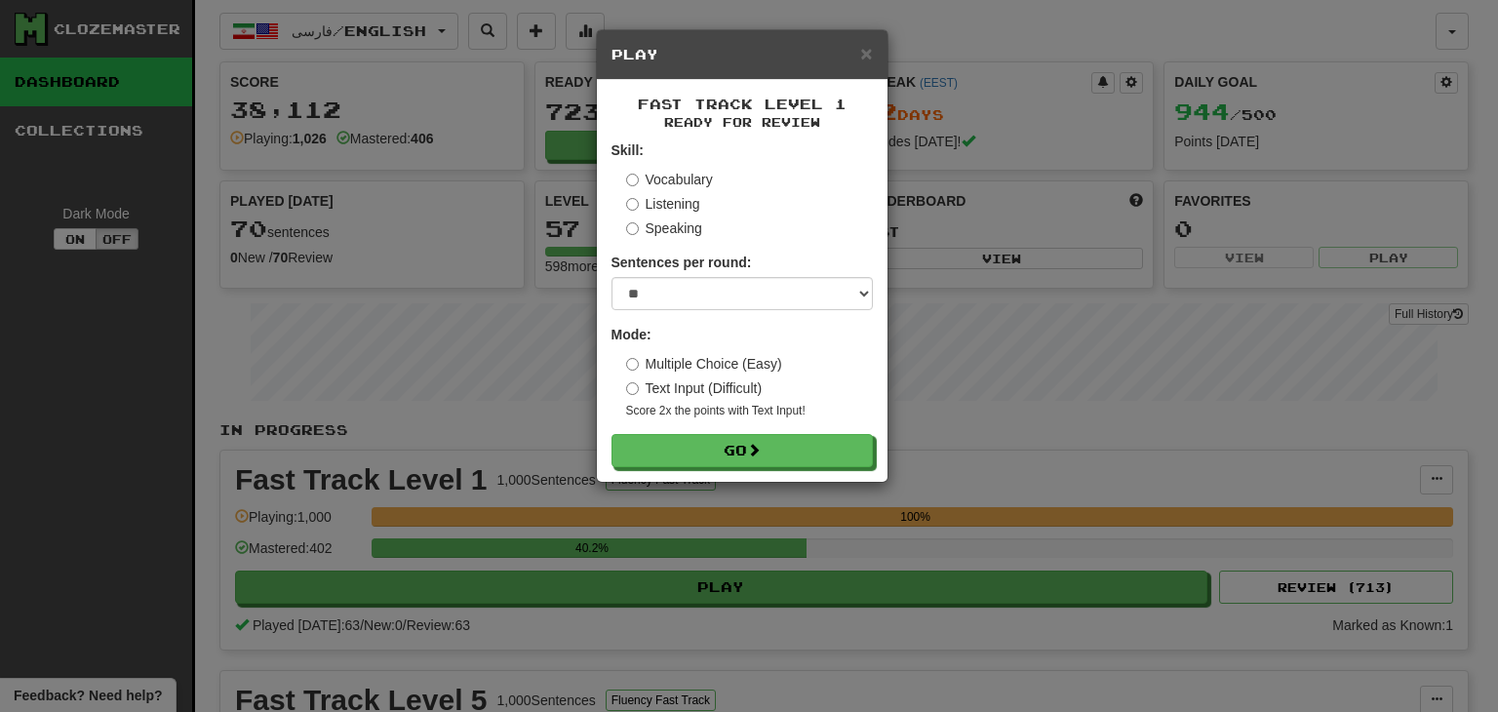  I want to click on button: Close, so click(866, 53).